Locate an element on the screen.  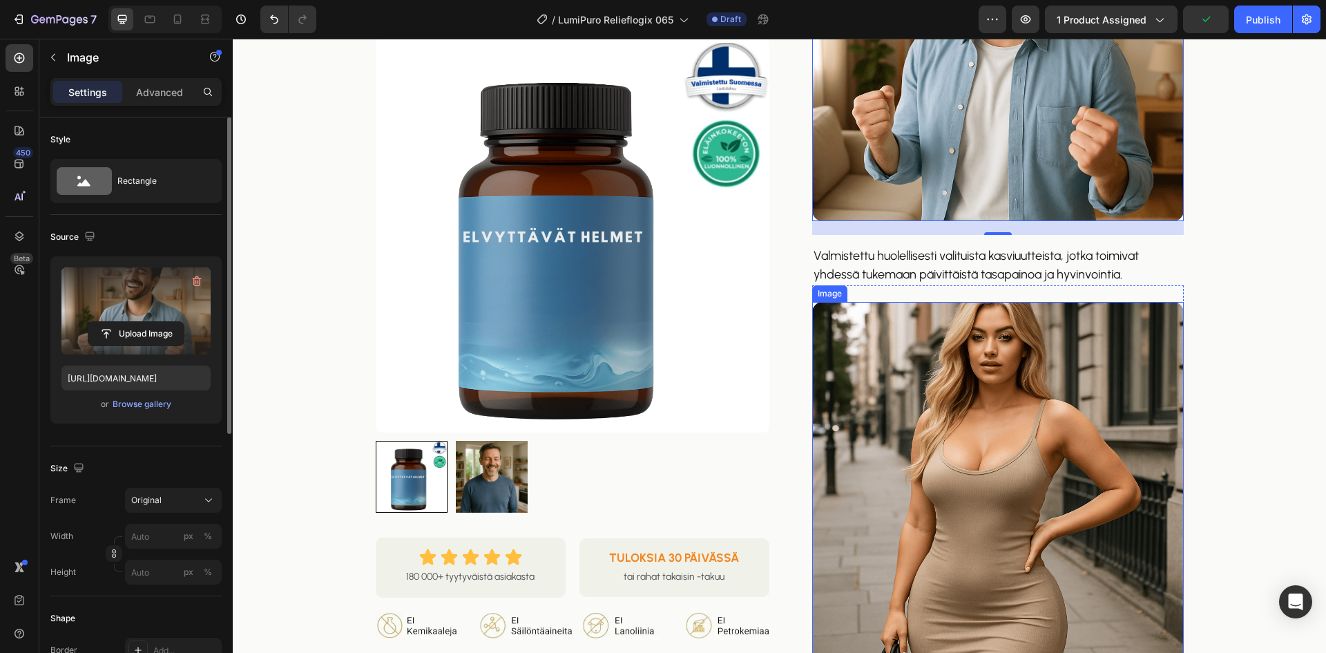
button: Browse gallery is located at coordinates (142, 404).